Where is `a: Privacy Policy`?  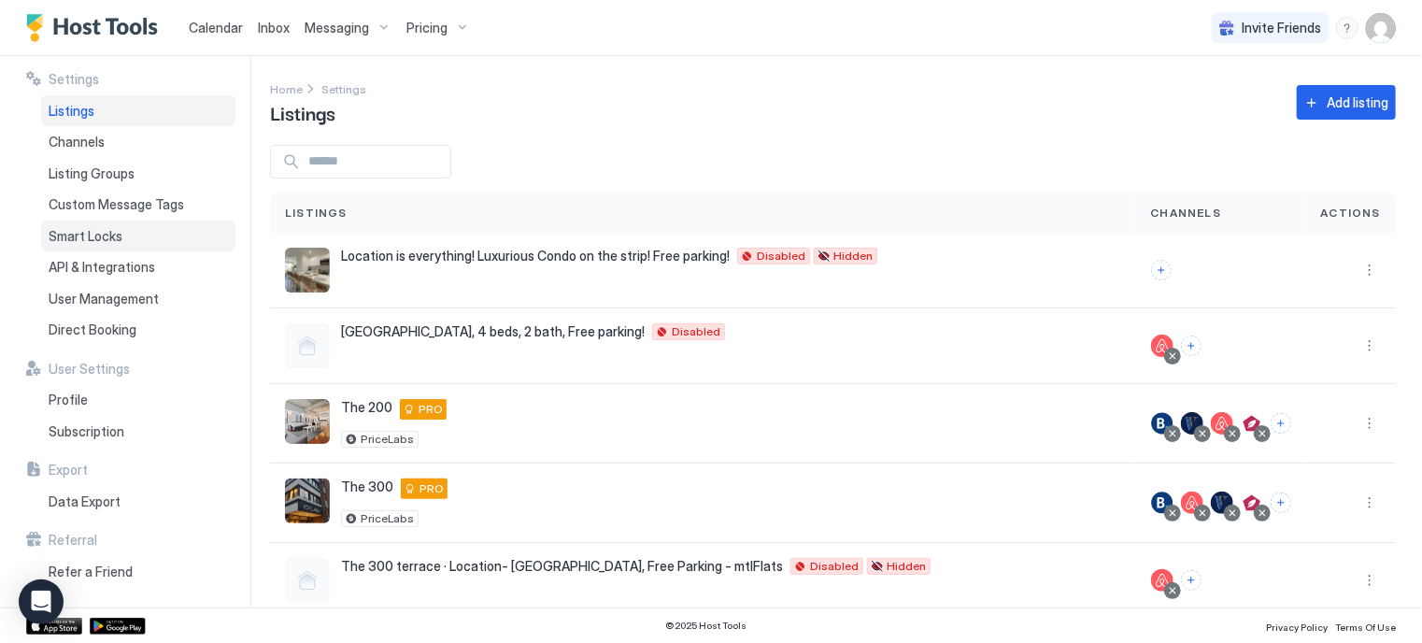
a: Privacy Policy is located at coordinates (1297, 625).